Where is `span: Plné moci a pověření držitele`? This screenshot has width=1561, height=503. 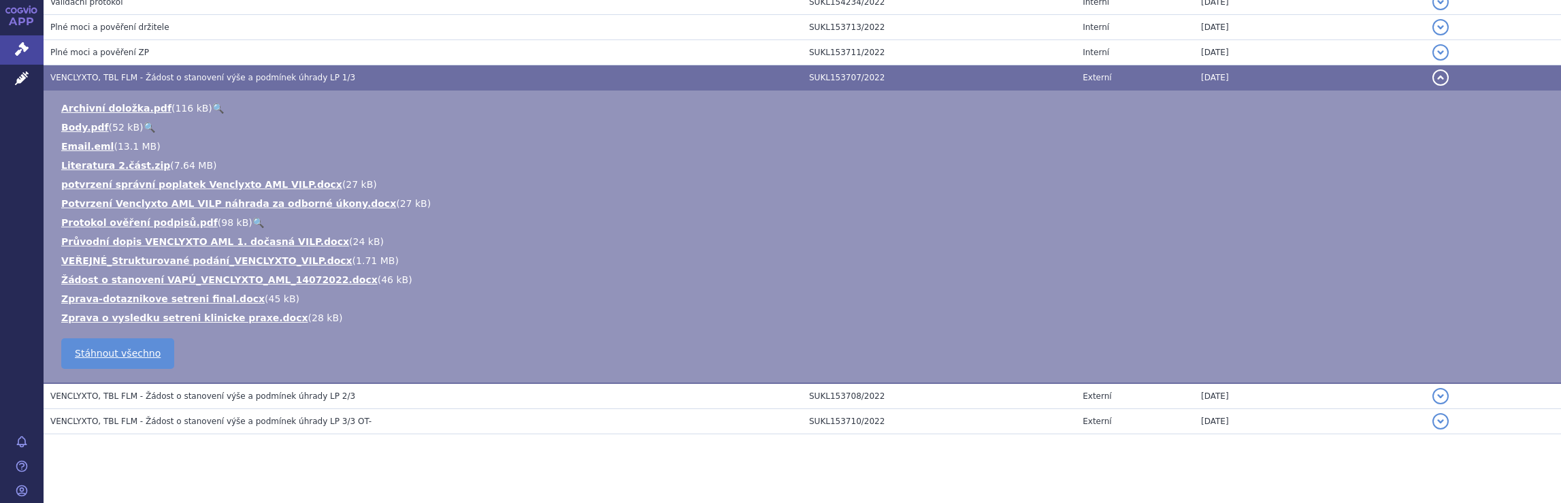
span: Plné moci a pověření držitele is located at coordinates (110, 27).